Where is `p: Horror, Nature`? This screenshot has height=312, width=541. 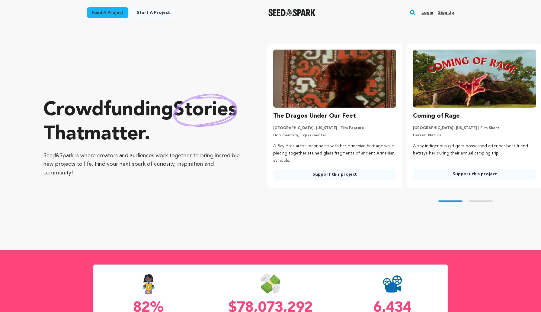 p: Horror, Nature is located at coordinates (475, 135).